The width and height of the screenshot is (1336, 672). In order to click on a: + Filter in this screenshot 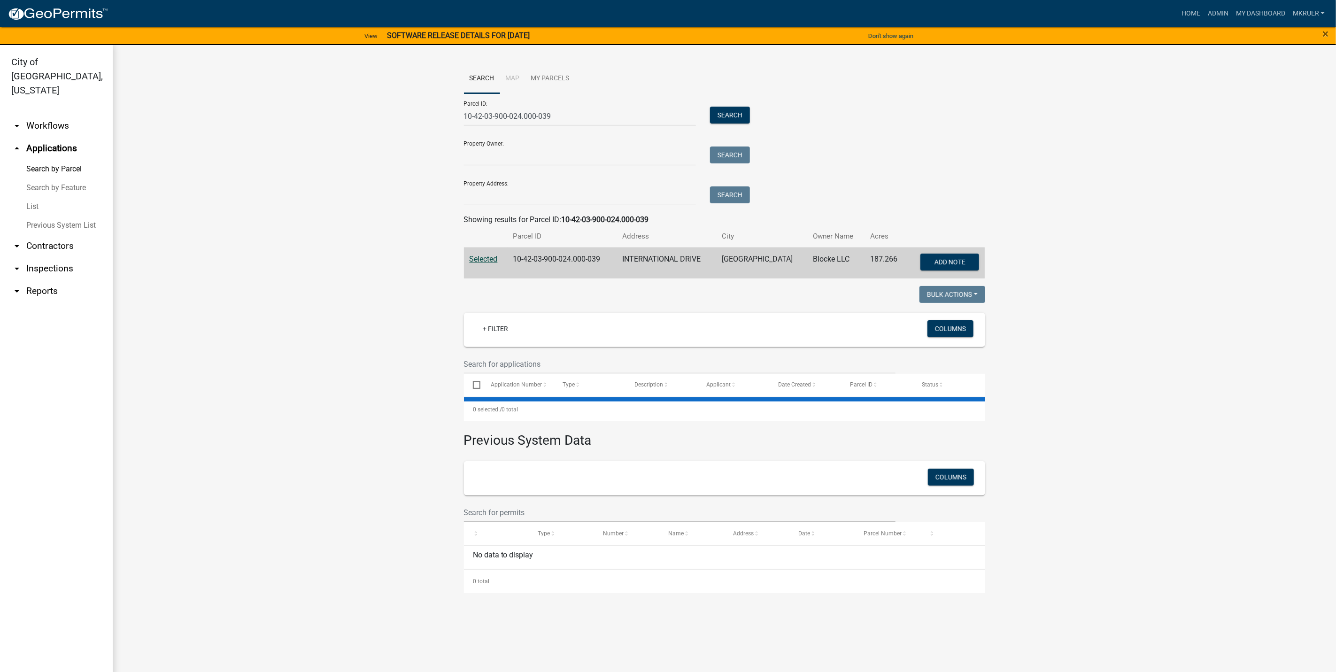, I will do `click(495, 329)`.